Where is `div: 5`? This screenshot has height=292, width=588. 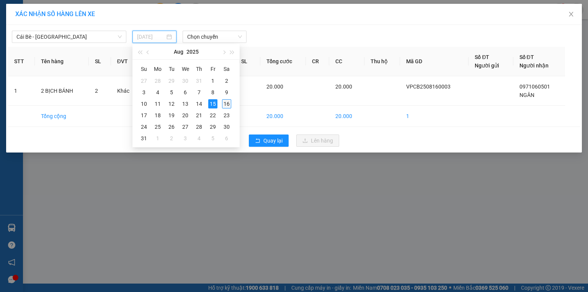 div: 5 is located at coordinates (171, 92).